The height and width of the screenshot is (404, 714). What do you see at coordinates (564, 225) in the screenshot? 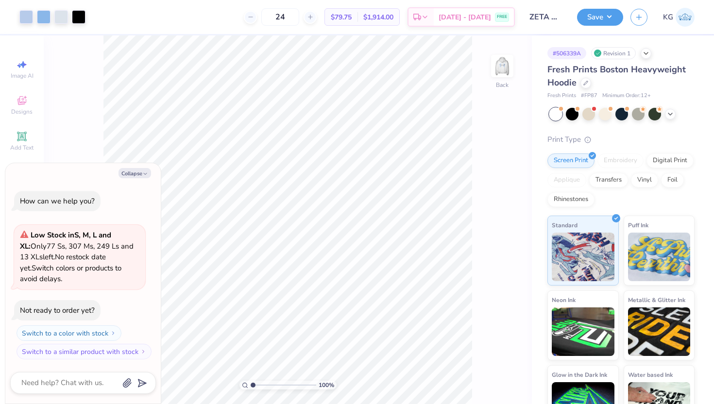
I see `span: Standard` at bounding box center [564, 225].